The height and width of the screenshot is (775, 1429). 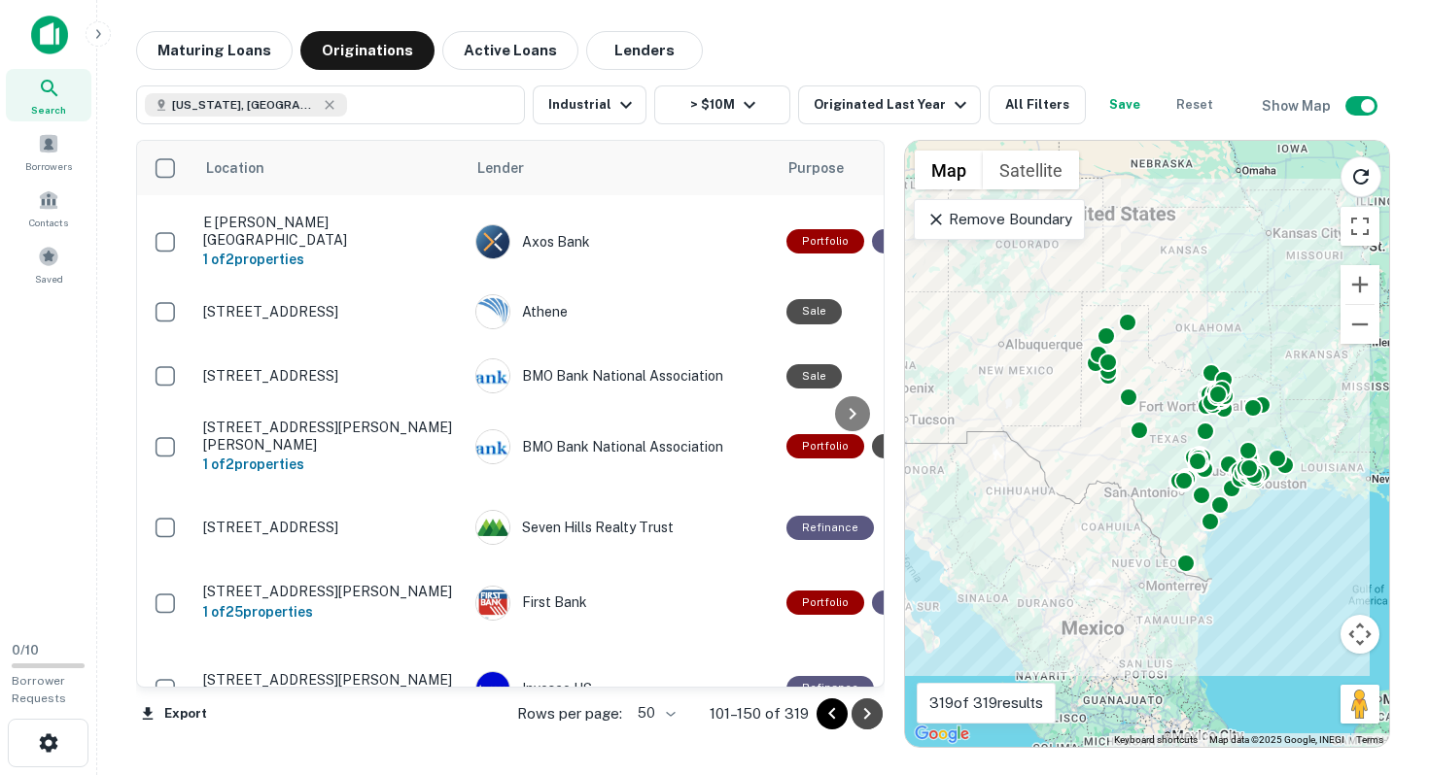 What do you see at coordinates (367, 51) in the screenshot?
I see `button: Originations` at bounding box center [367, 51].